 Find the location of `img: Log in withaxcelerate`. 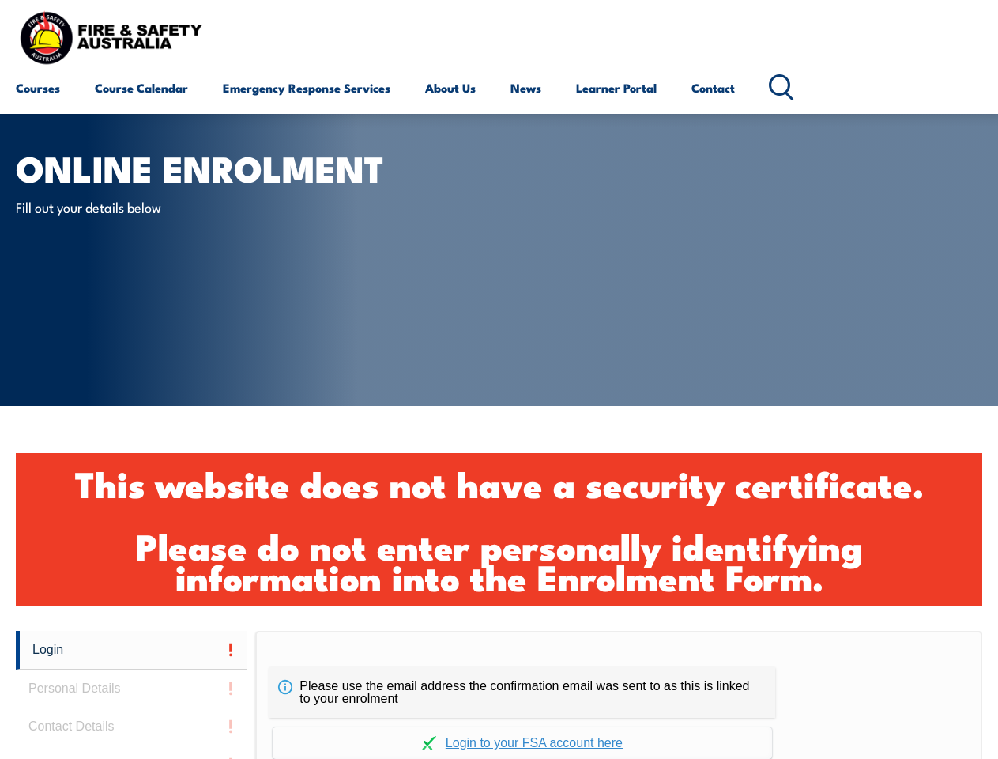

img: Log in withaxcelerate is located at coordinates (429, 743).